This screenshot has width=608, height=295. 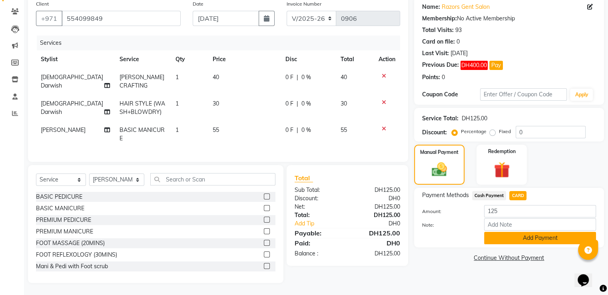 What do you see at coordinates (142, 134) in the screenshot?
I see `span: BASIC MANICURE` at bounding box center [142, 134].